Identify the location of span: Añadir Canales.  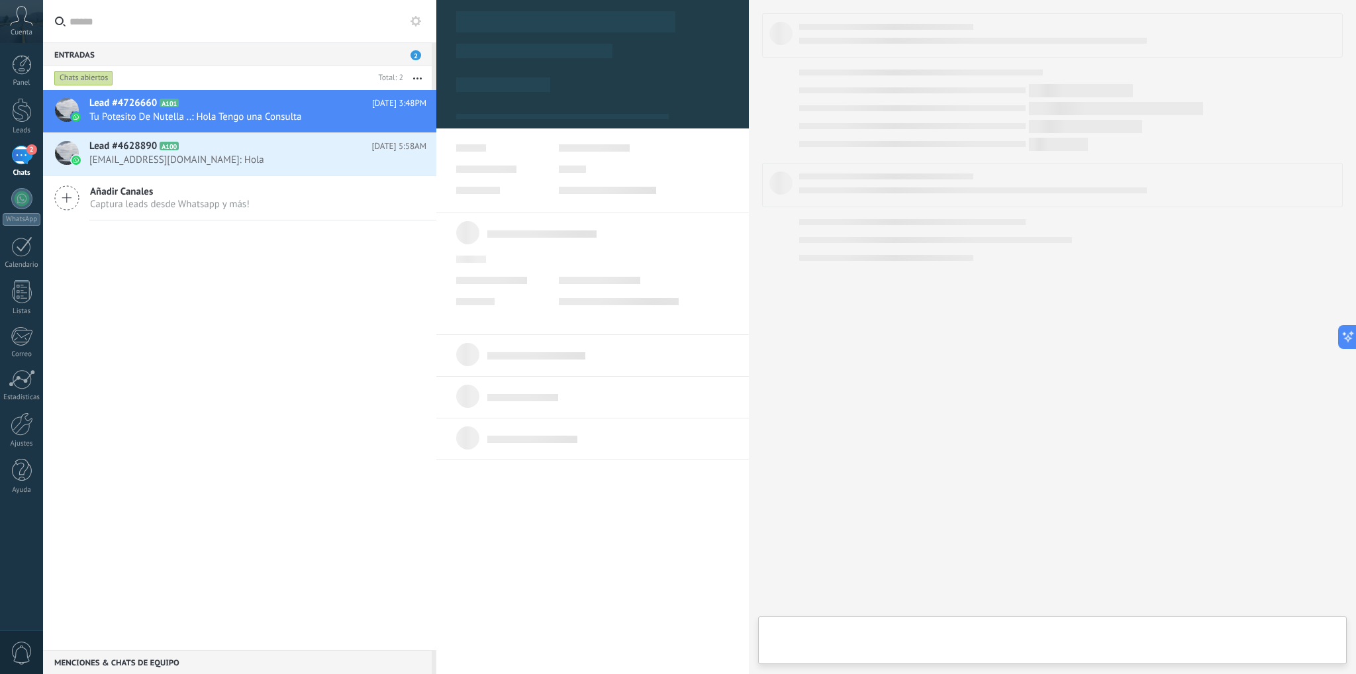
(170, 191).